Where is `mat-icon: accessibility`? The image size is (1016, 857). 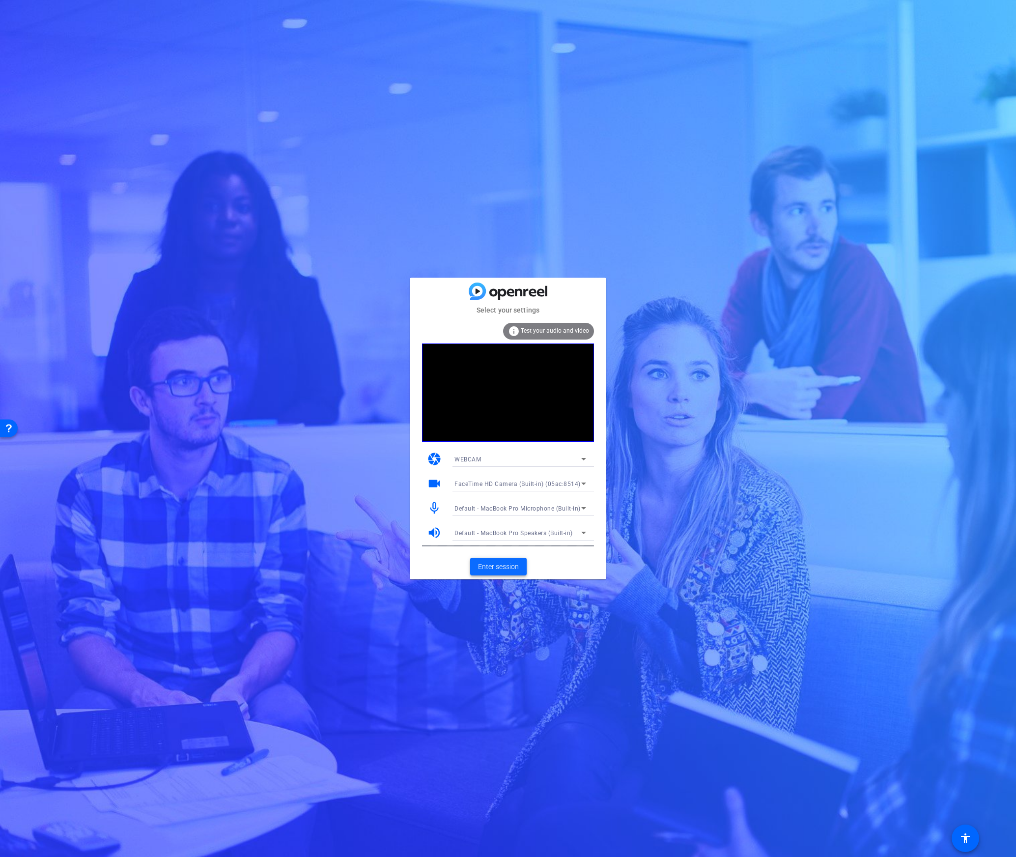
mat-icon: accessibility is located at coordinates (965, 838).